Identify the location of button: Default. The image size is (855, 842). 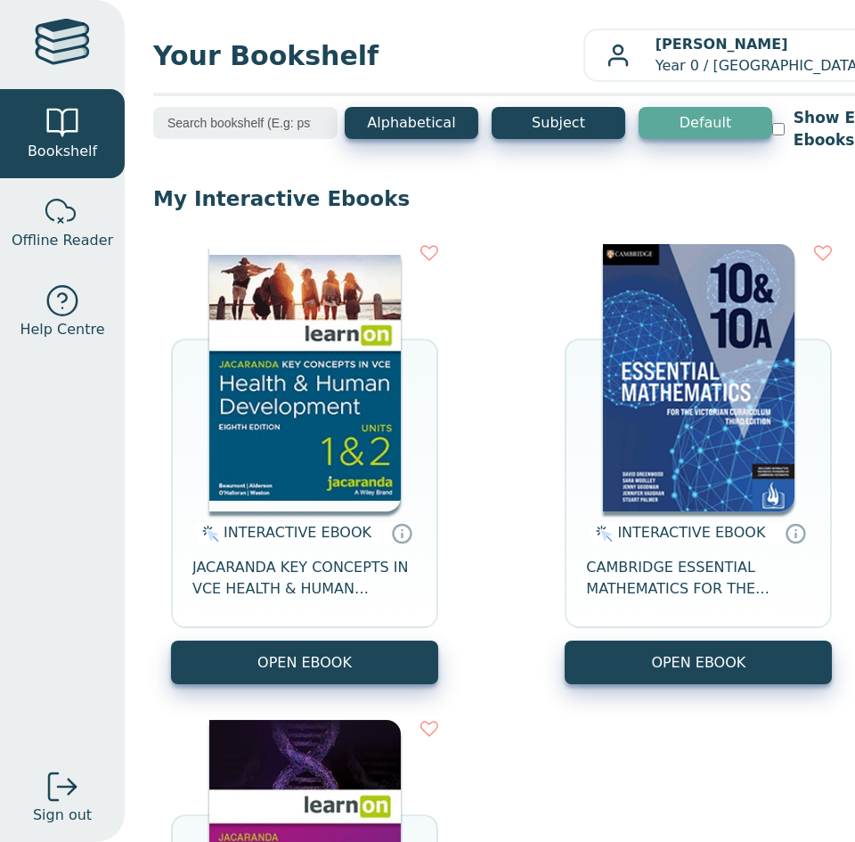
(705, 123).